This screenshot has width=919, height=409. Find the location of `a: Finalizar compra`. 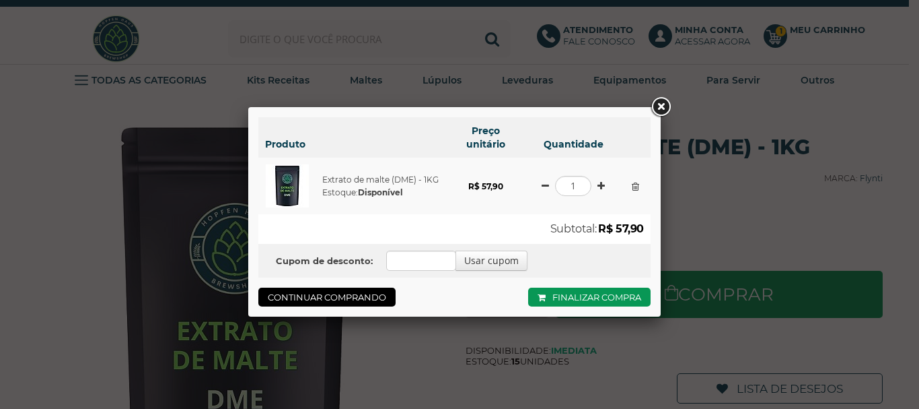

a: Finalizar compra is located at coordinates (590, 297).